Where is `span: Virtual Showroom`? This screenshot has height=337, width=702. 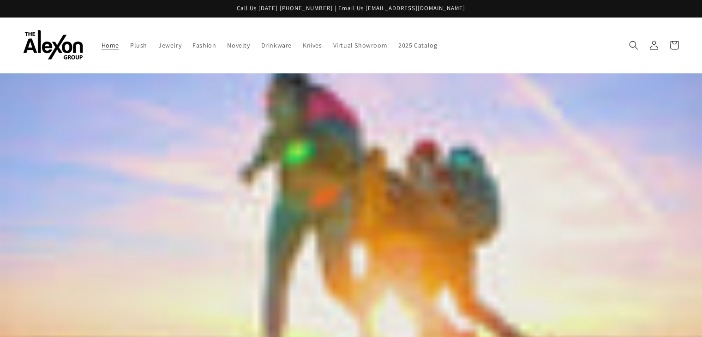 span: Virtual Showroom is located at coordinates (360, 45).